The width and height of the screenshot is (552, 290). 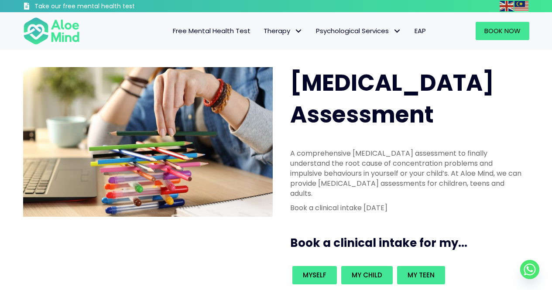 I want to click on span: Free Mental Health Test, so click(x=212, y=31).